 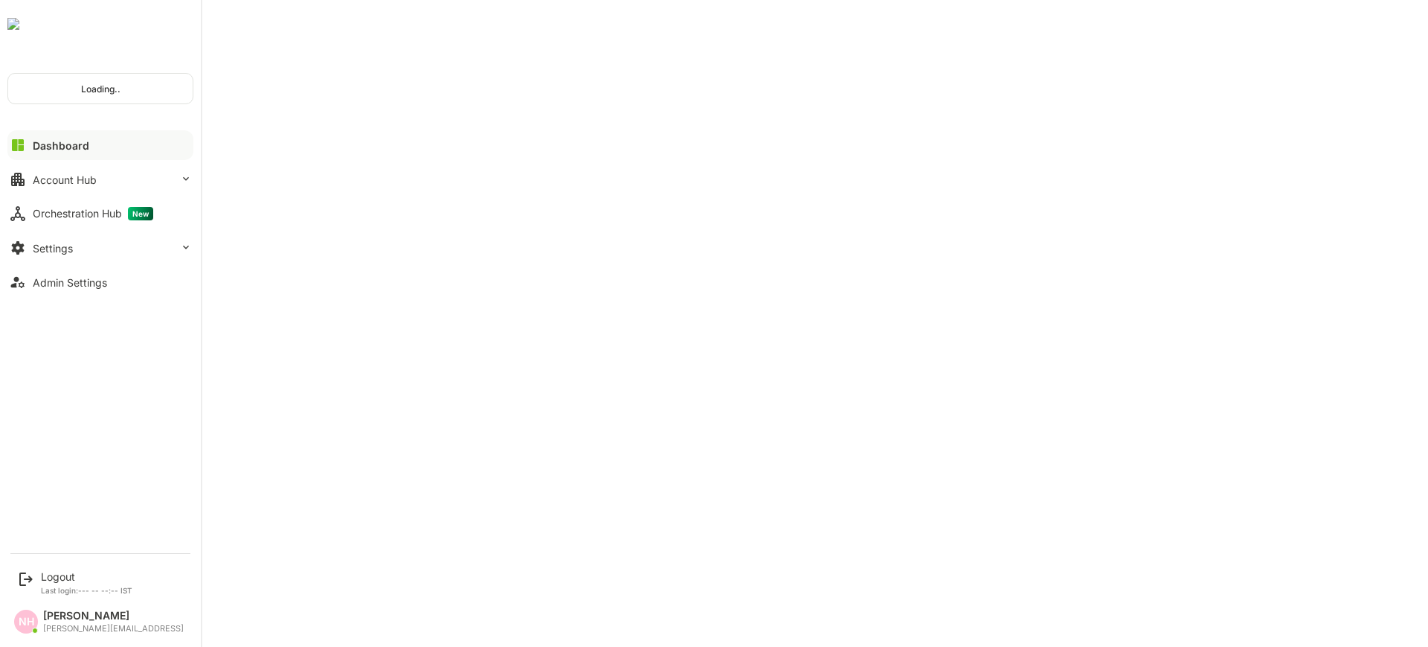 What do you see at coordinates (100, 248) in the screenshot?
I see `button: Settings` at bounding box center [100, 248].